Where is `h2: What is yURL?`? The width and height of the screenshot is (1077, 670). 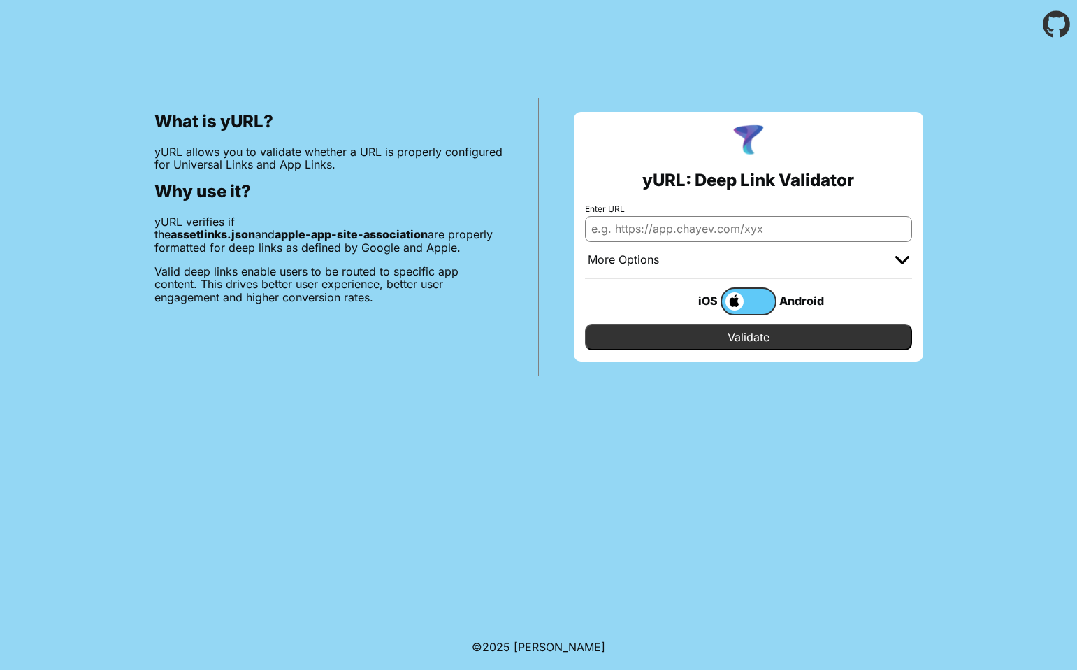 h2: What is yURL? is located at coordinates (329, 122).